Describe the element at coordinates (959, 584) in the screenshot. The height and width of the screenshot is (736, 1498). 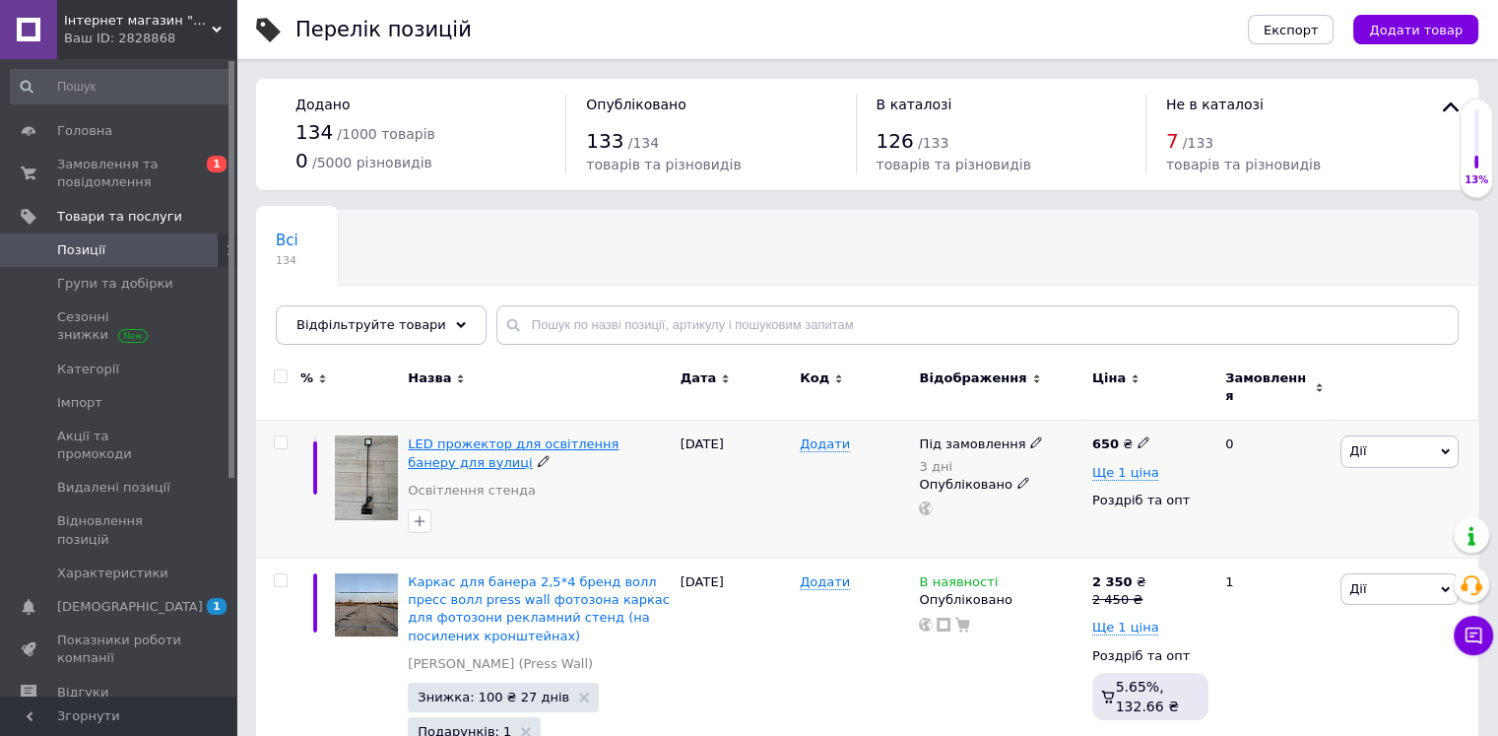
I see `span: В наявності` at that location.